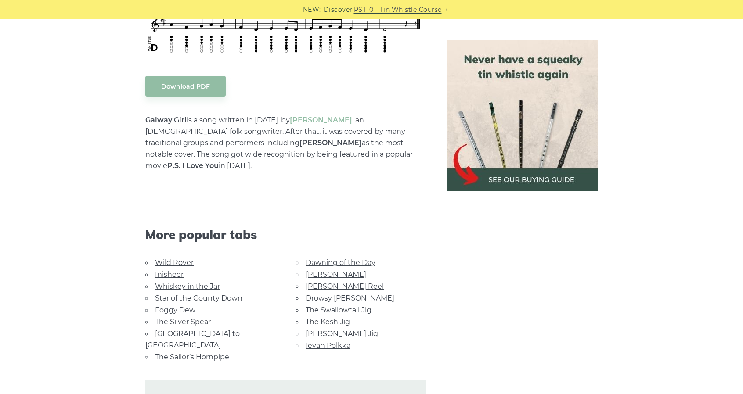 The image size is (743, 394). Describe the element at coordinates (327, 322) in the screenshot. I see `a: The Kesh Jig` at that location.